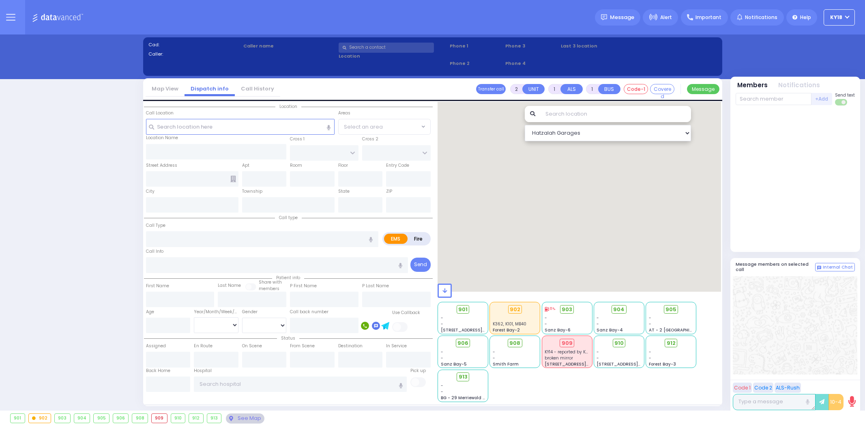 This screenshot has height=426, width=865. Describe the element at coordinates (233, 179) in the screenshot. I see `span: Other building occupants` at that location.